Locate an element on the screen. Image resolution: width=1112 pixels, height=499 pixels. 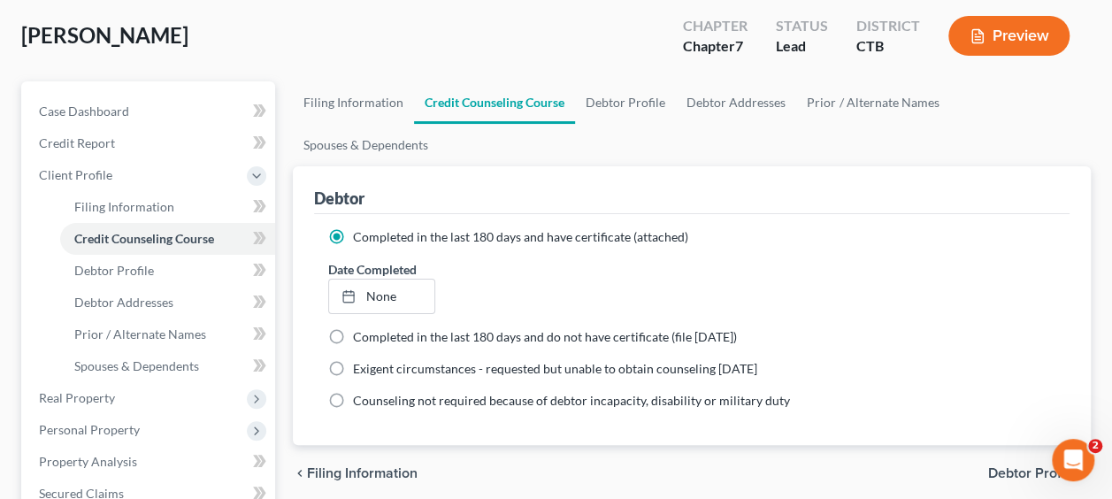
span: Credit Report is located at coordinates (77, 142).